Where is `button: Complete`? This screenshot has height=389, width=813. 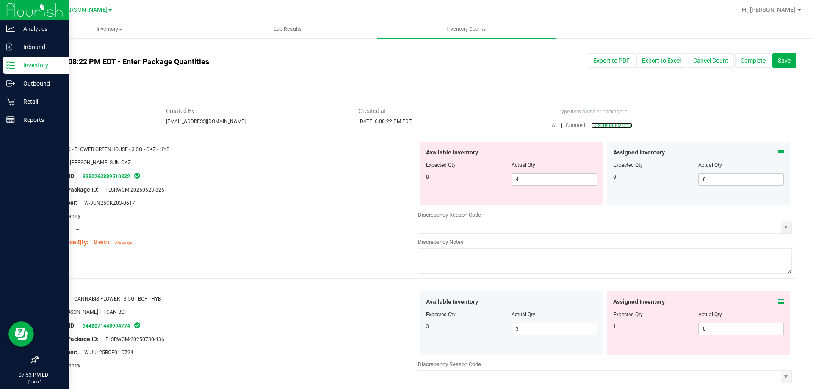
button: Complete is located at coordinates (752, 61).